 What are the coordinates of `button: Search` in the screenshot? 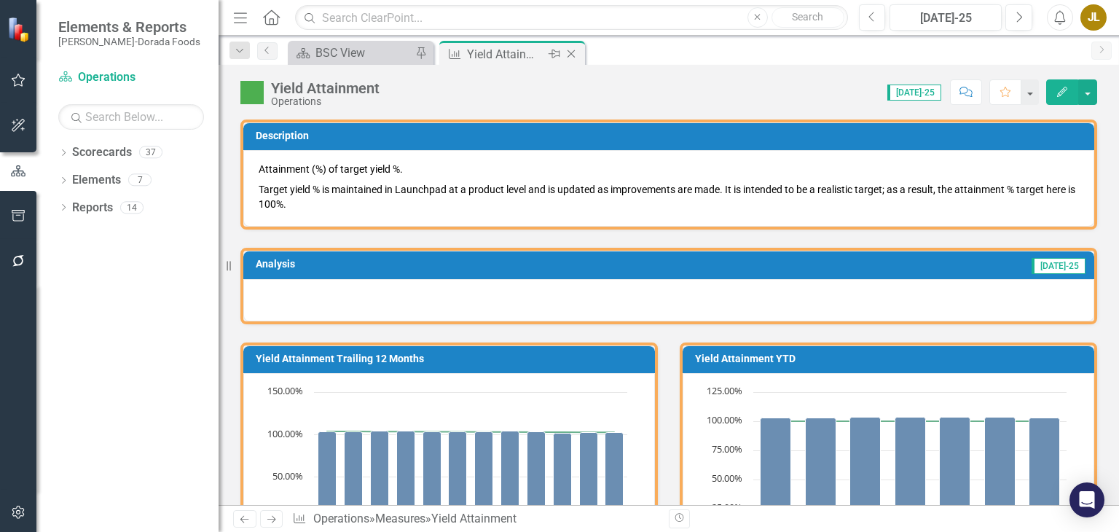 It's located at (808, 17).